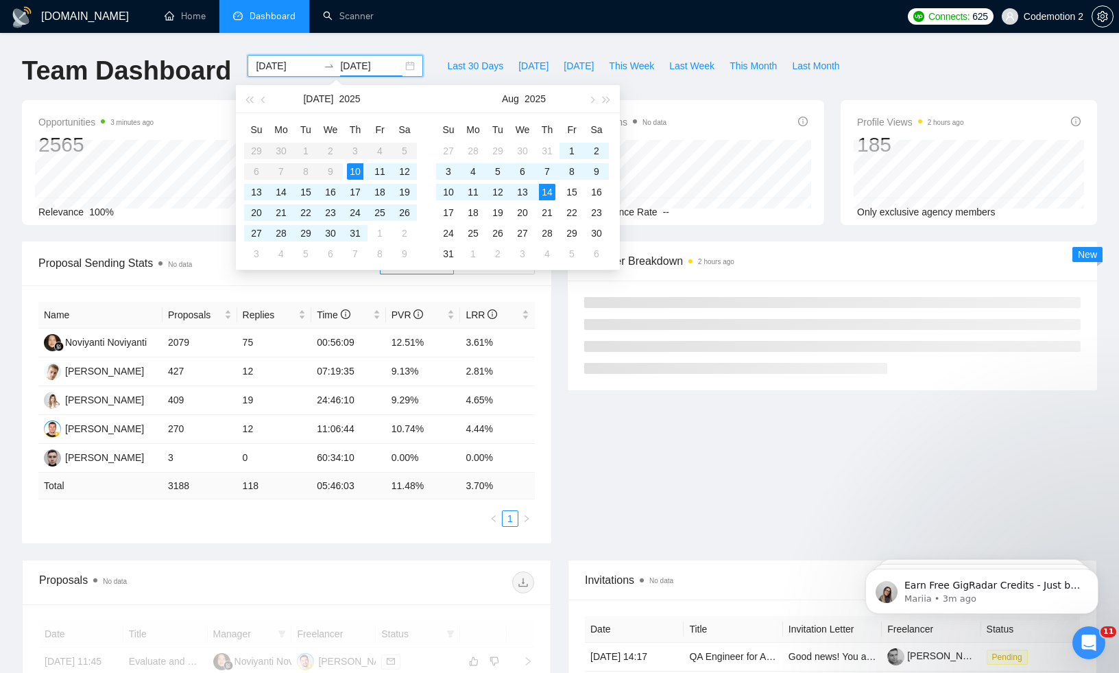 The image size is (1119, 673). I want to click on div: 9, so click(597, 171).